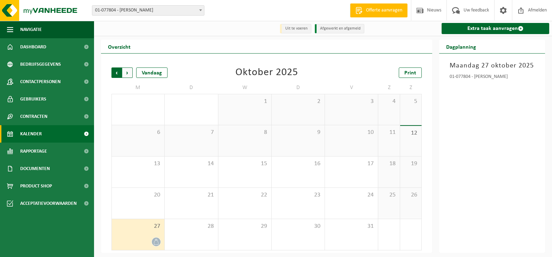  What do you see at coordinates (245, 133) in the screenshot?
I see `span: 8` at bounding box center [245, 133].